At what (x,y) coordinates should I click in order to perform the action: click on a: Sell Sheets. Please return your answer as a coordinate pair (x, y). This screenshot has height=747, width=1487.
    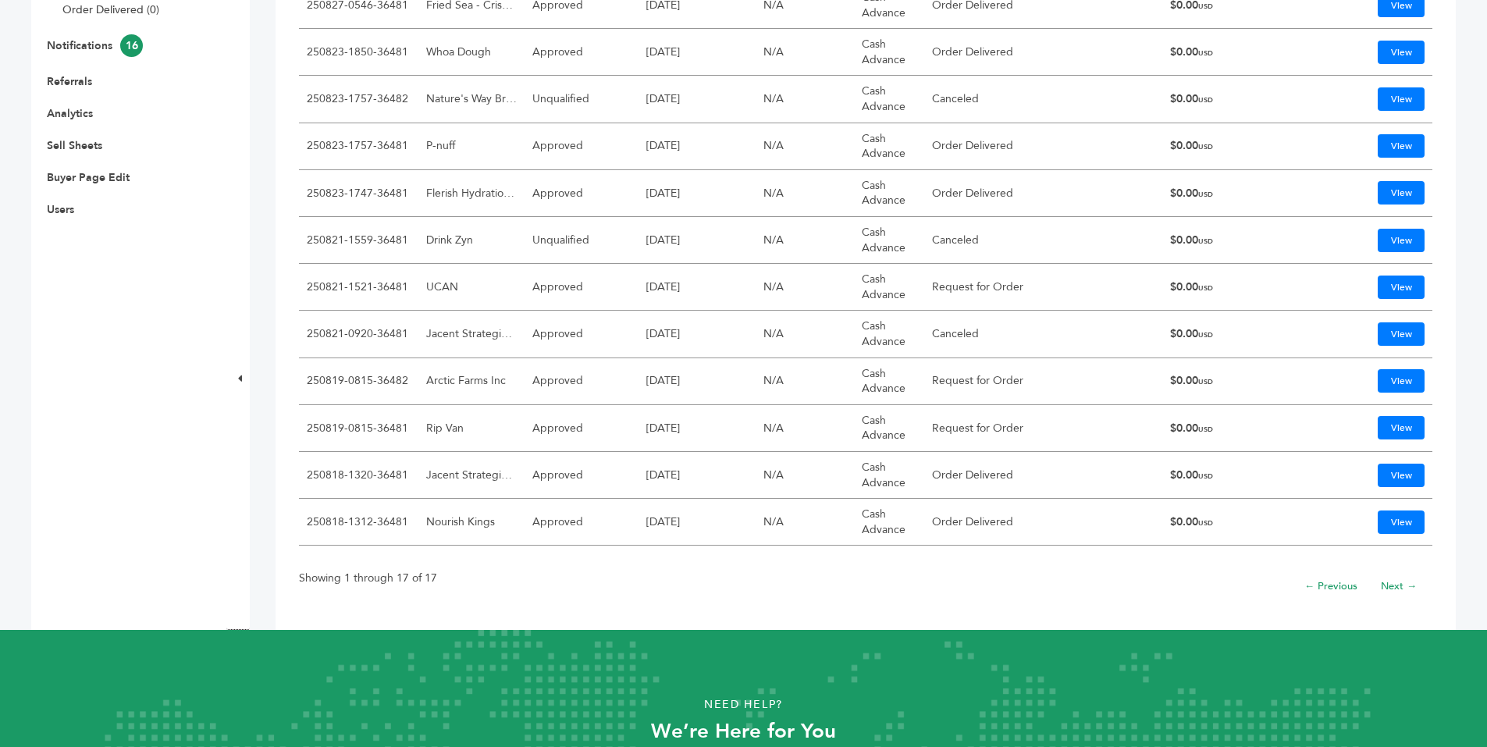
    Looking at the image, I should click on (74, 145).